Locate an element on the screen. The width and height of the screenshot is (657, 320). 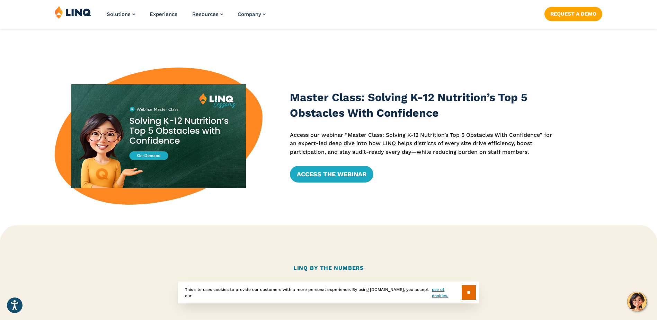
a: Access the Webinar is located at coordinates (332, 174).